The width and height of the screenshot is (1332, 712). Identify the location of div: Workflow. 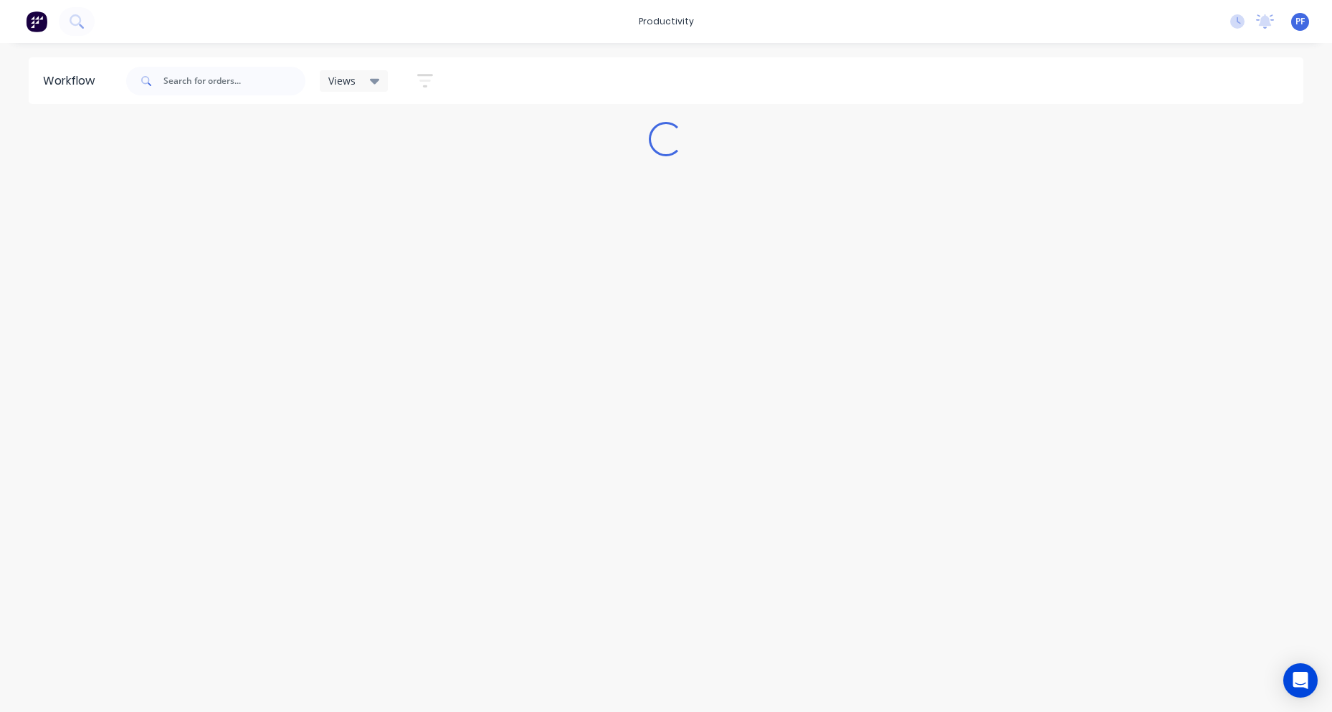
(72, 81).